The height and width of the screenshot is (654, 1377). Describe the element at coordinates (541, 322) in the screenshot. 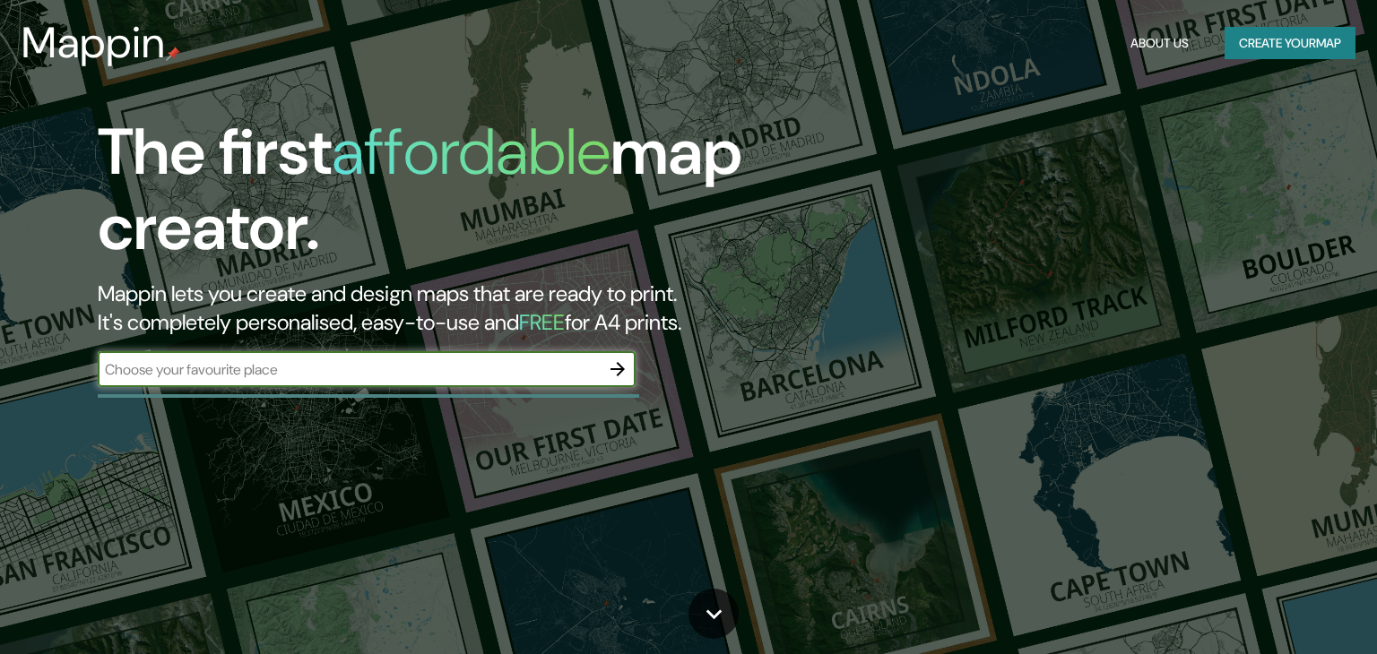

I see `h5: FREE` at that location.